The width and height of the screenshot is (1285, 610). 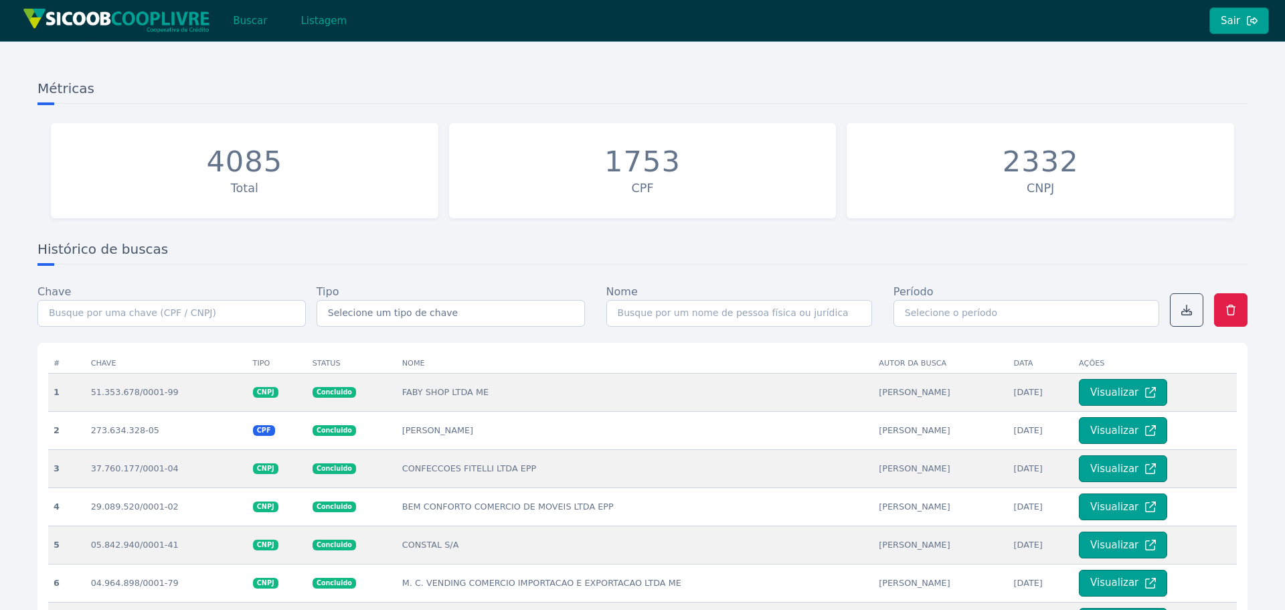 What do you see at coordinates (54, 292) in the screenshot?
I see `label: Chave` at bounding box center [54, 292].